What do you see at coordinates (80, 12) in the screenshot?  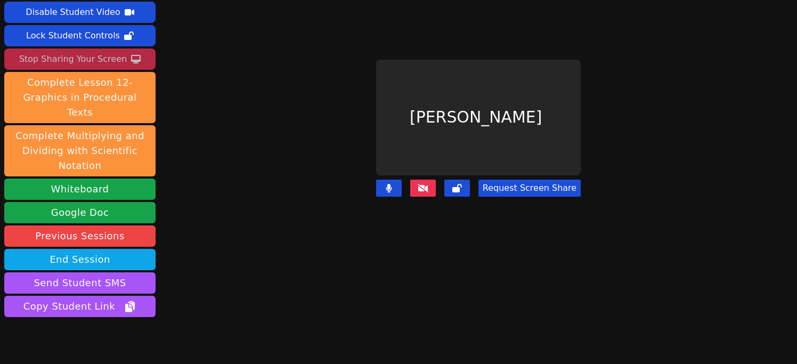 I see `button: Disable Student Video` at bounding box center [80, 12].